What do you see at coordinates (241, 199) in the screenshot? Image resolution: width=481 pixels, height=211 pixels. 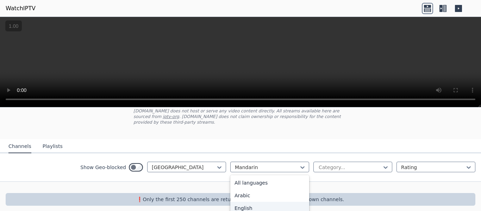 I see `p: ❗️Only the first 250 channels are returned, use the filters to narrow down channels.` at bounding box center [241, 199].